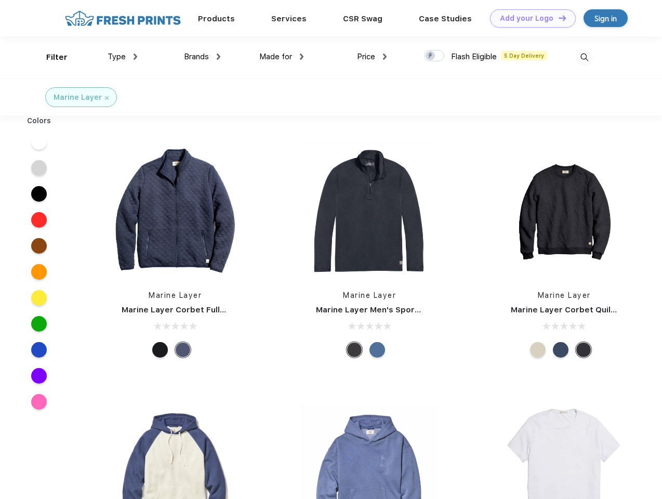  I want to click on div: Navy, so click(183, 349).